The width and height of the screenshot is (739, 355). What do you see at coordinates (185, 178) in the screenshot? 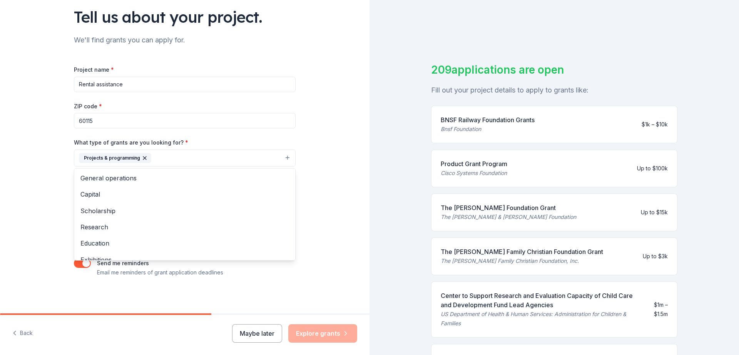
I see `span: General operations` at bounding box center [185, 178].